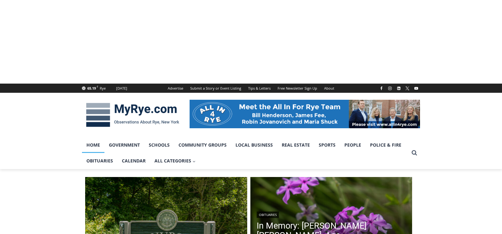 This screenshot has height=234, width=502. I want to click on span: F, so click(97, 86).